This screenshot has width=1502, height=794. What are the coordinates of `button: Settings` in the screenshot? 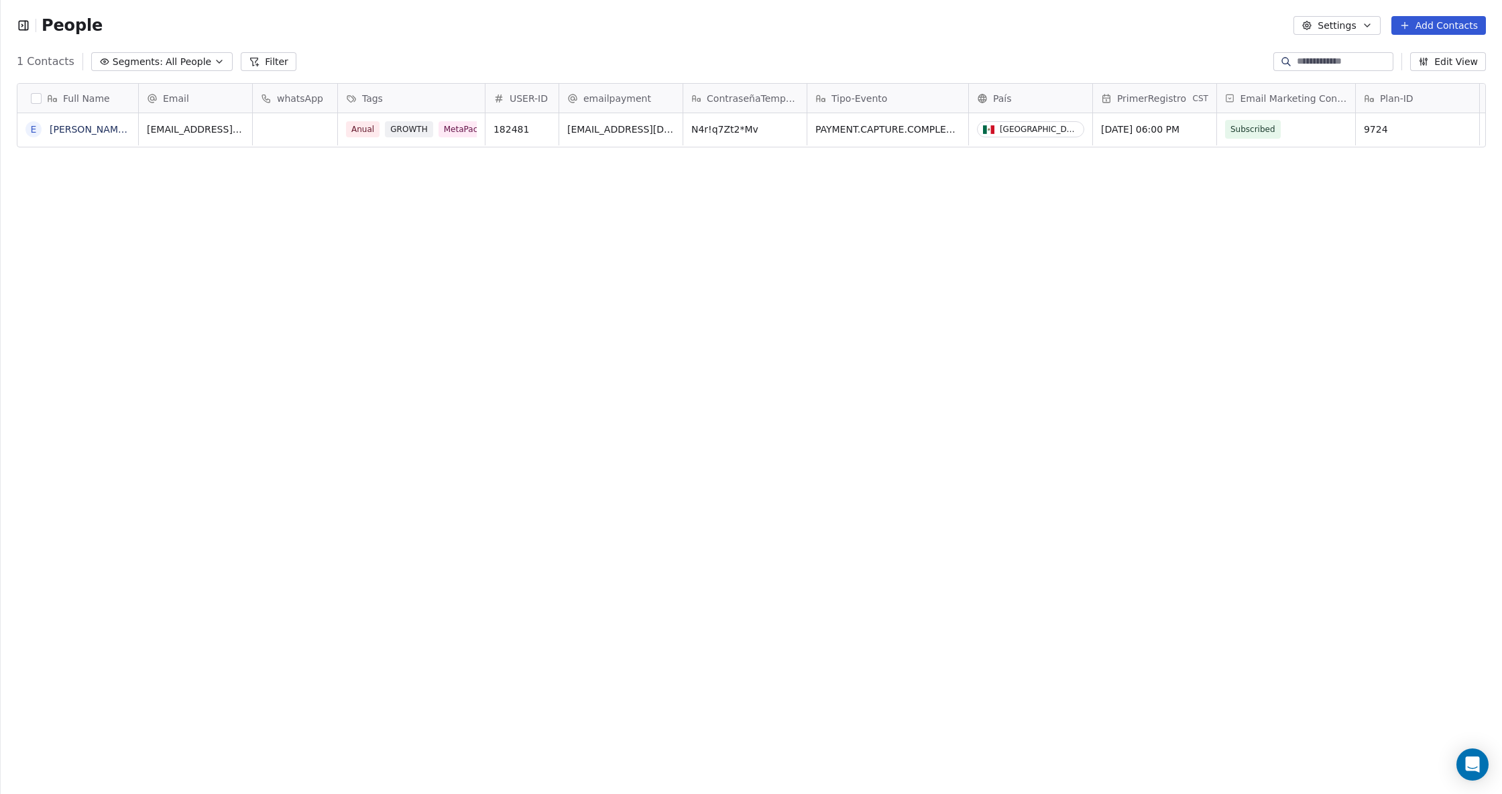 It's located at (1336, 25).